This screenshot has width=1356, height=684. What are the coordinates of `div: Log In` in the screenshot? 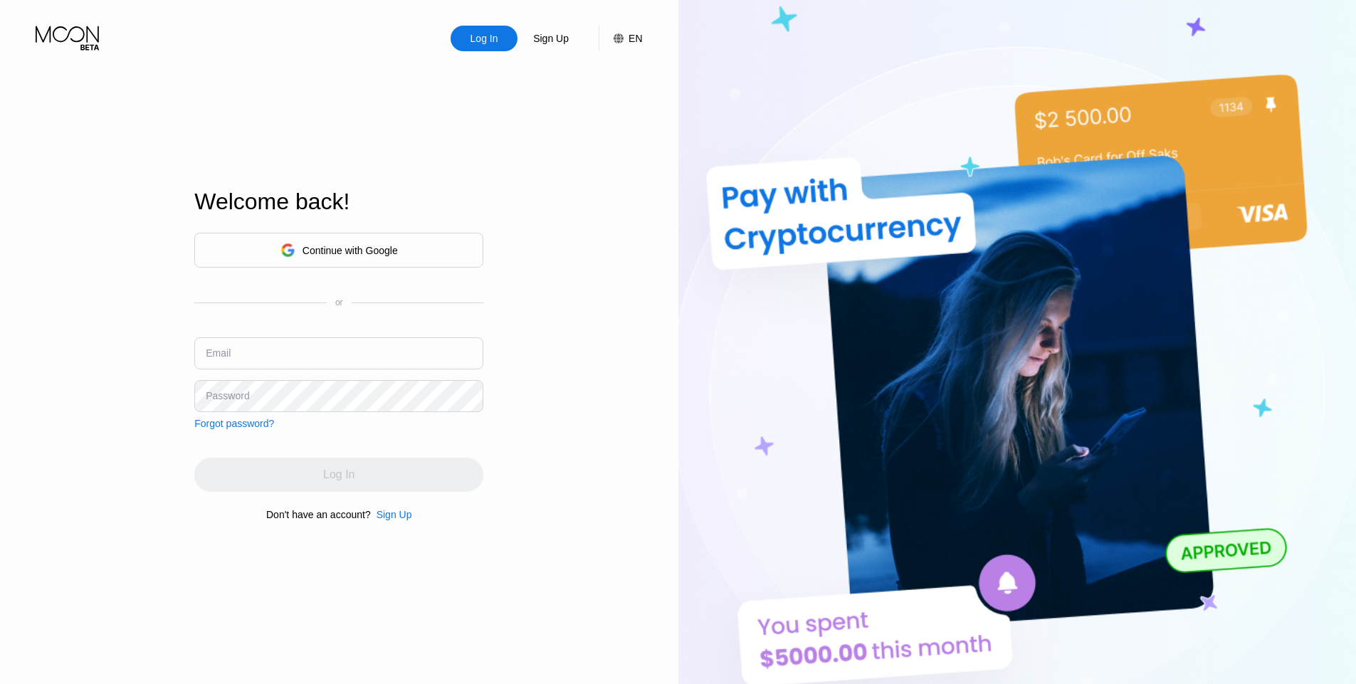 It's located at (484, 38).